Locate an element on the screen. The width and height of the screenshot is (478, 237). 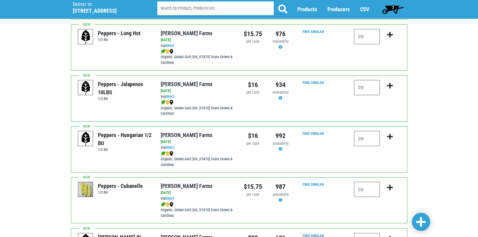
div: 992 is located at coordinates (280, 136).